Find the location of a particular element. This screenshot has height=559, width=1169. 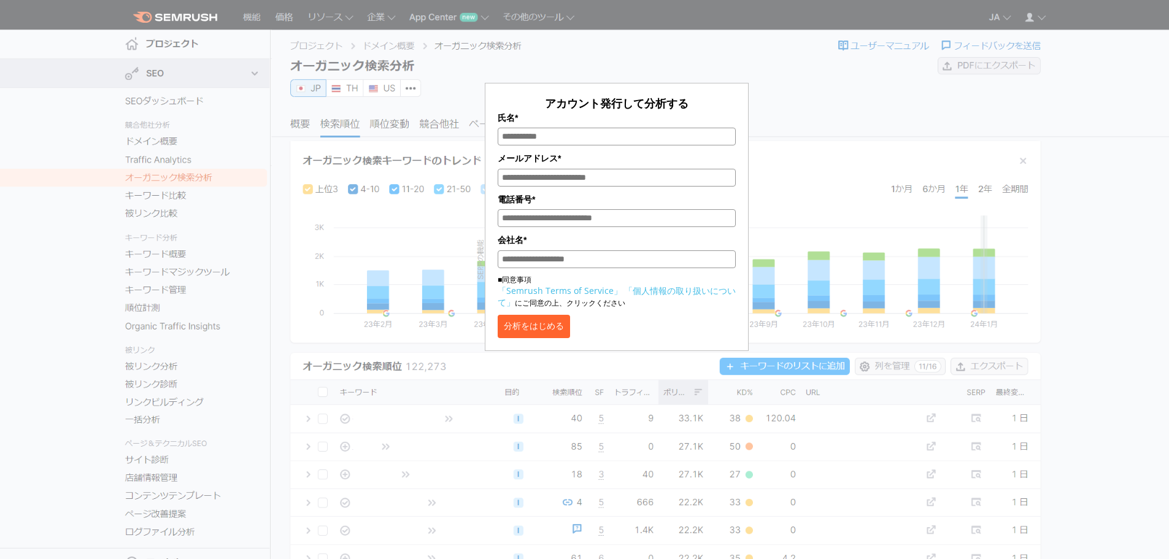

label: 電話番号* is located at coordinates (617, 199).